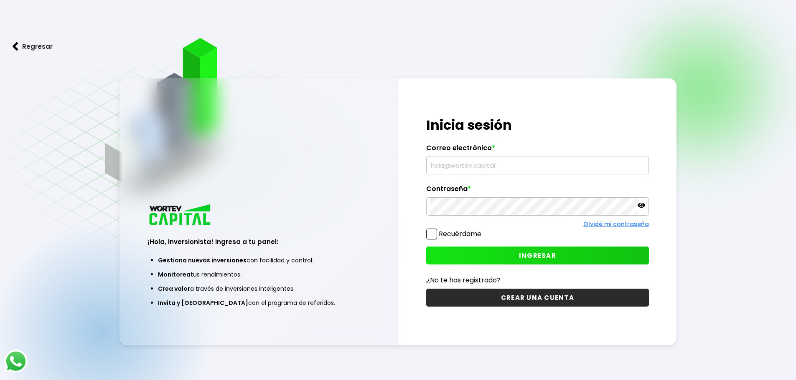 This screenshot has width=796, height=380. Describe the element at coordinates (16, 362) in the screenshot. I see `img: logos_whatsapp-icon.242b2217.svg` at that location.